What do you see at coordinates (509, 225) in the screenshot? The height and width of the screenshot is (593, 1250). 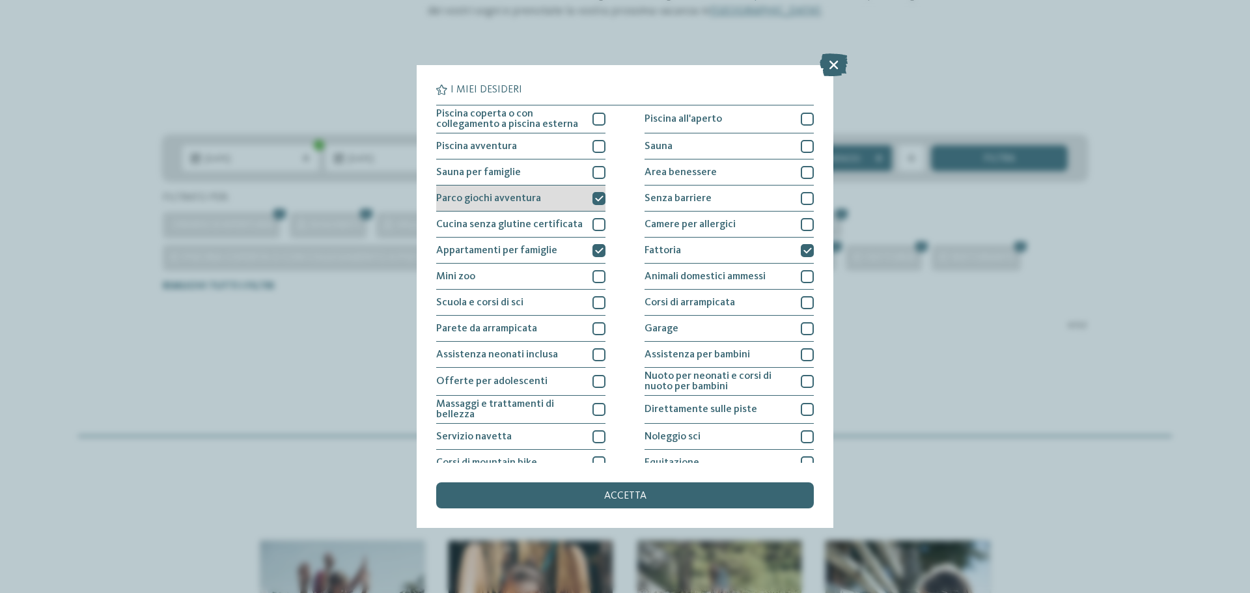 I see `span: Cucina senza glutine certificata` at bounding box center [509, 225].